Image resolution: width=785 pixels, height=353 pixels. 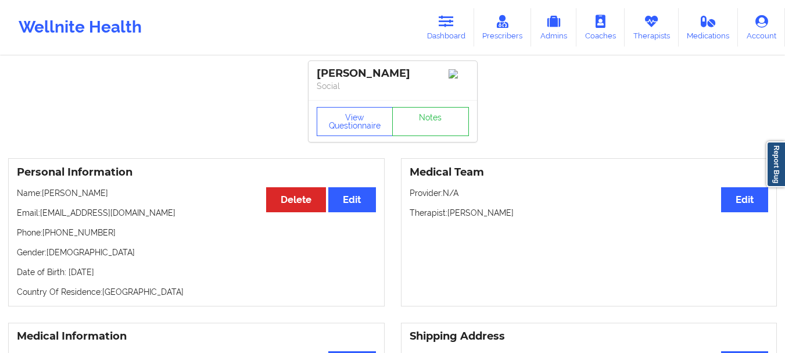 I want to click on a: Dashboard, so click(x=446, y=27).